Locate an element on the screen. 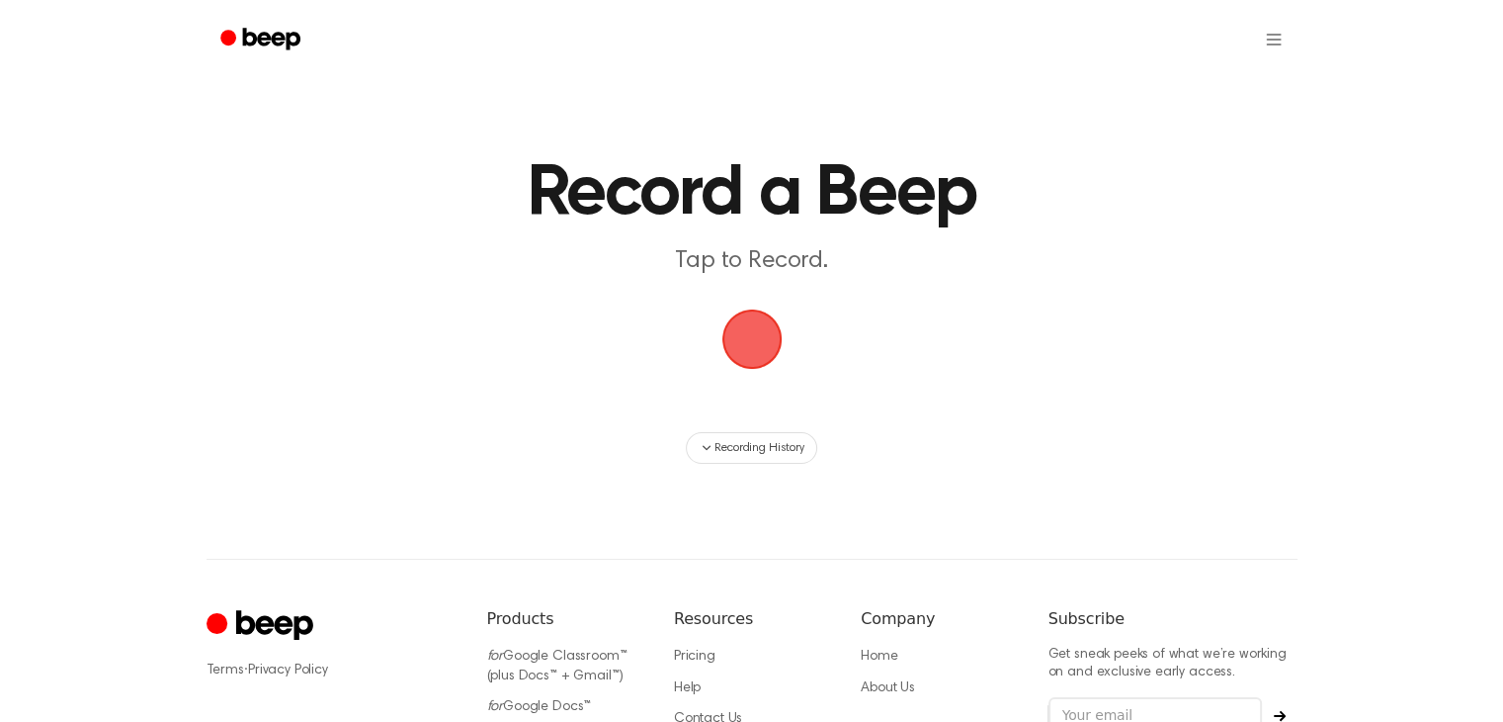 The width and height of the screenshot is (1503, 722). button: Recording History is located at coordinates (751, 448).